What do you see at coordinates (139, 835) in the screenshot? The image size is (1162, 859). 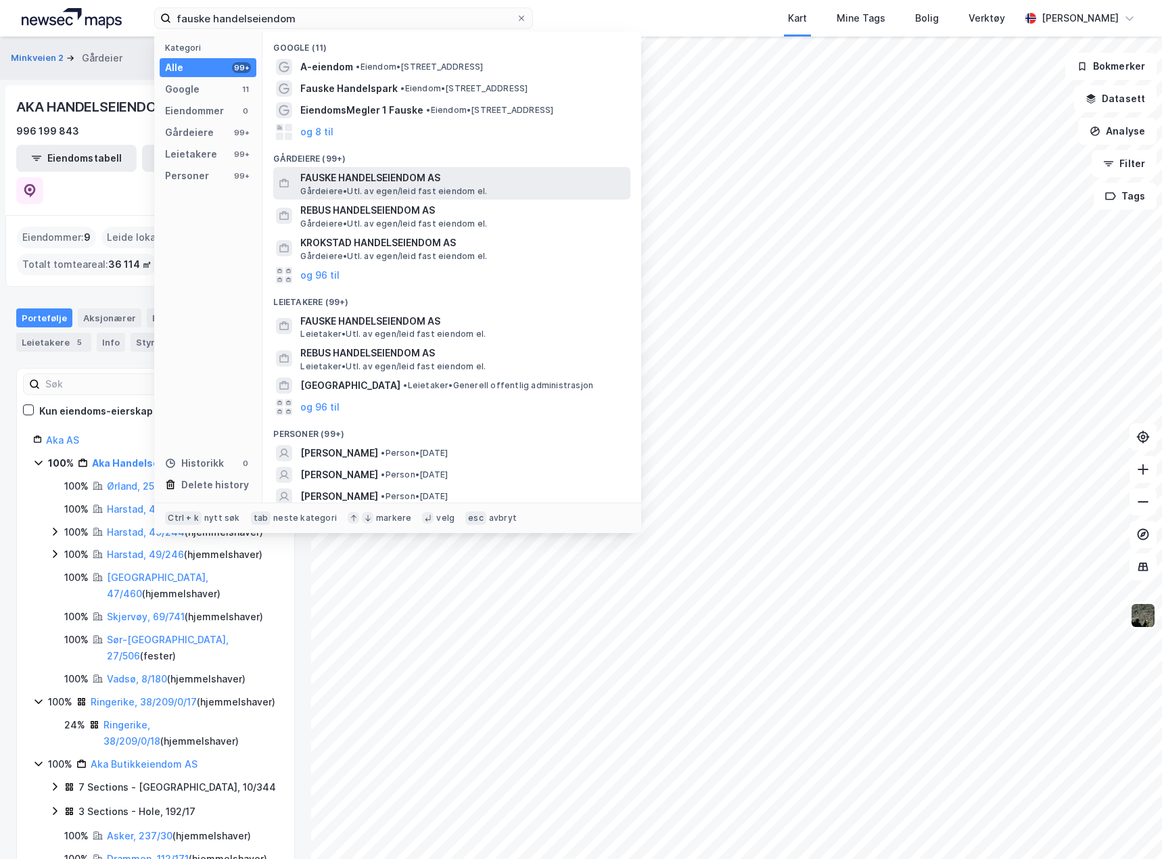 I see `a: Asker, 237/30` at bounding box center [139, 835].